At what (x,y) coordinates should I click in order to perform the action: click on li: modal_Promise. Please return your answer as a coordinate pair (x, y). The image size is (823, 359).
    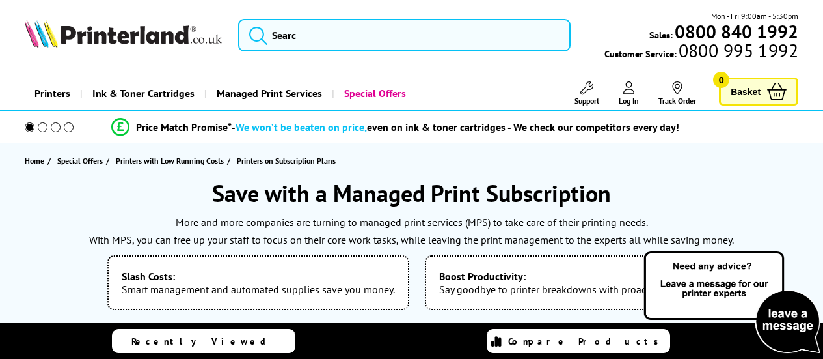
    Looking at the image, I should click on (395, 127).